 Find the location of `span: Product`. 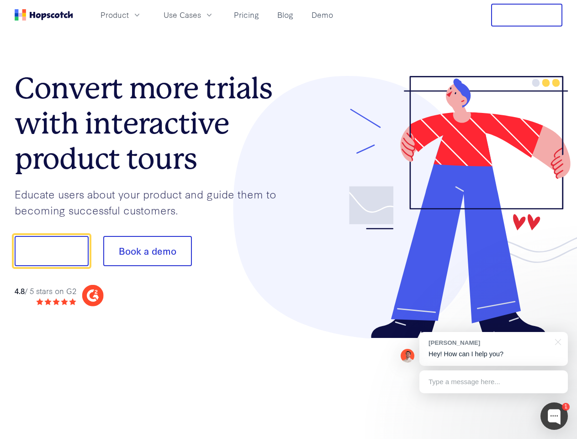

span: Product is located at coordinates (115, 15).